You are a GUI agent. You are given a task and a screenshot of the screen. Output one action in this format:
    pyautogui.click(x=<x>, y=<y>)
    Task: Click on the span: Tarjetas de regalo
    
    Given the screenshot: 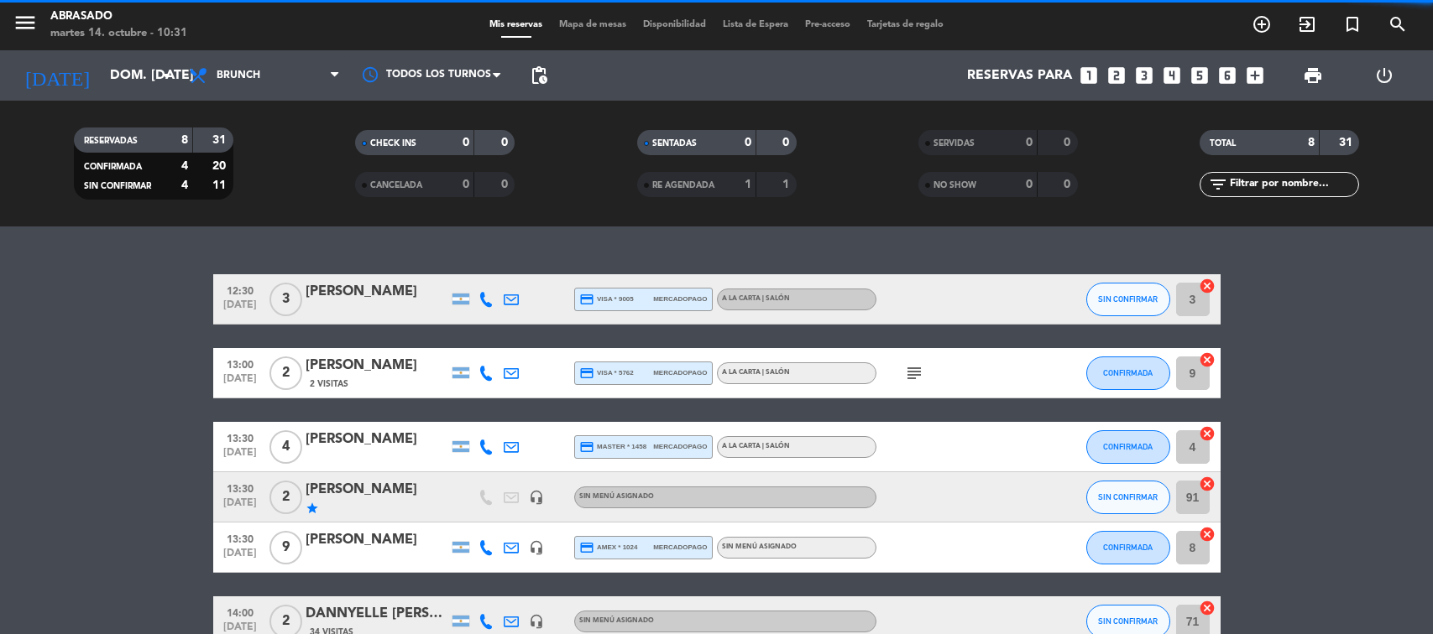 What is the action you would take?
    pyautogui.click(x=905, y=24)
    